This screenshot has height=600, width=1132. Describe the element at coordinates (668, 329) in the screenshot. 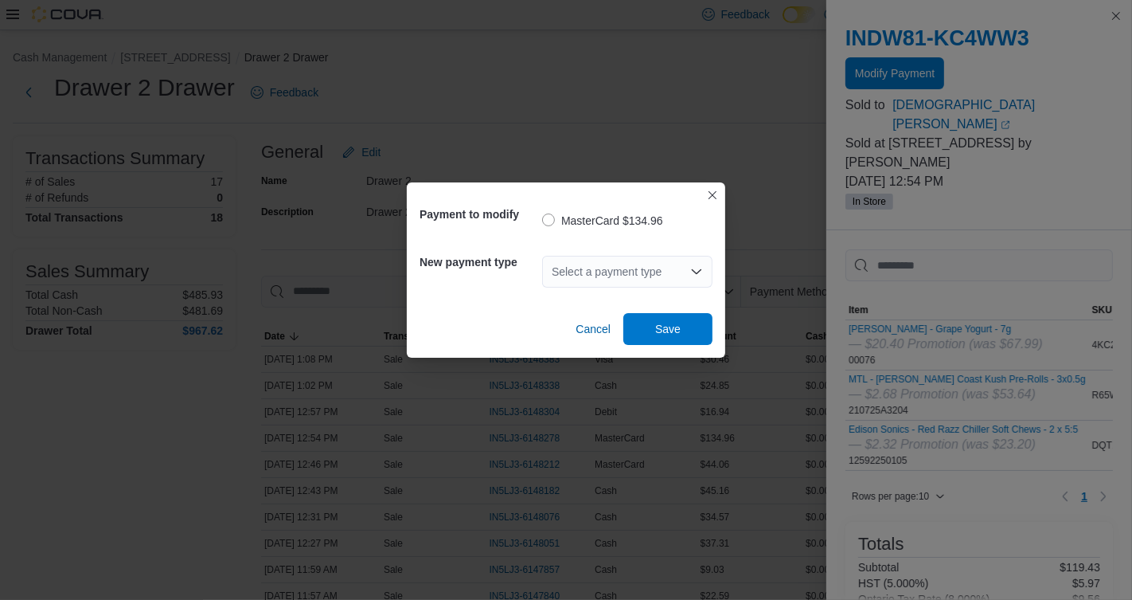

I see `span: Save` at that location.